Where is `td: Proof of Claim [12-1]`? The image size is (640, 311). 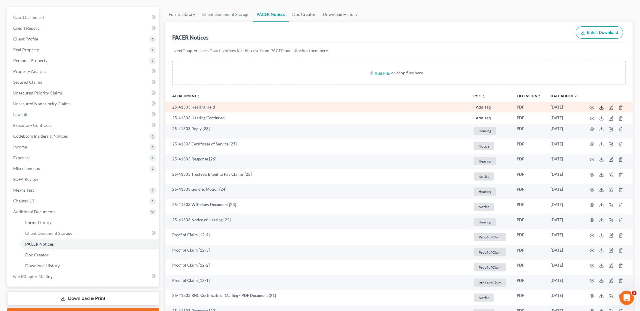 td: Proof of Claim [12-1] is located at coordinates (317, 283).